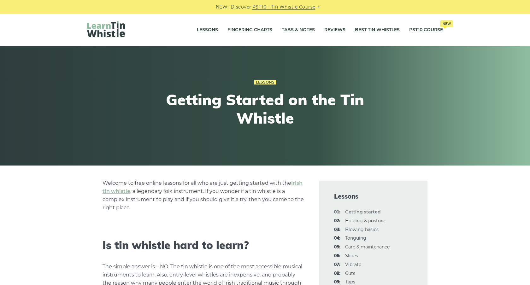 Image resolution: width=530 pixels, height=285 pixels. Describe the element at coordinates (337, 256) in the screenshot. I see `span: 06:` at that location.